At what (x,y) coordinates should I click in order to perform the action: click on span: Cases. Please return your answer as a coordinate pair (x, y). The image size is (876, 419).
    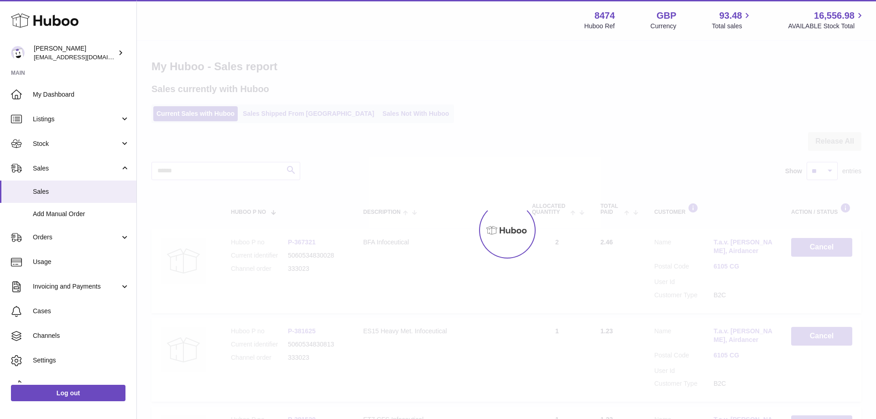
    Looking at the image, I should click on (81, 311).